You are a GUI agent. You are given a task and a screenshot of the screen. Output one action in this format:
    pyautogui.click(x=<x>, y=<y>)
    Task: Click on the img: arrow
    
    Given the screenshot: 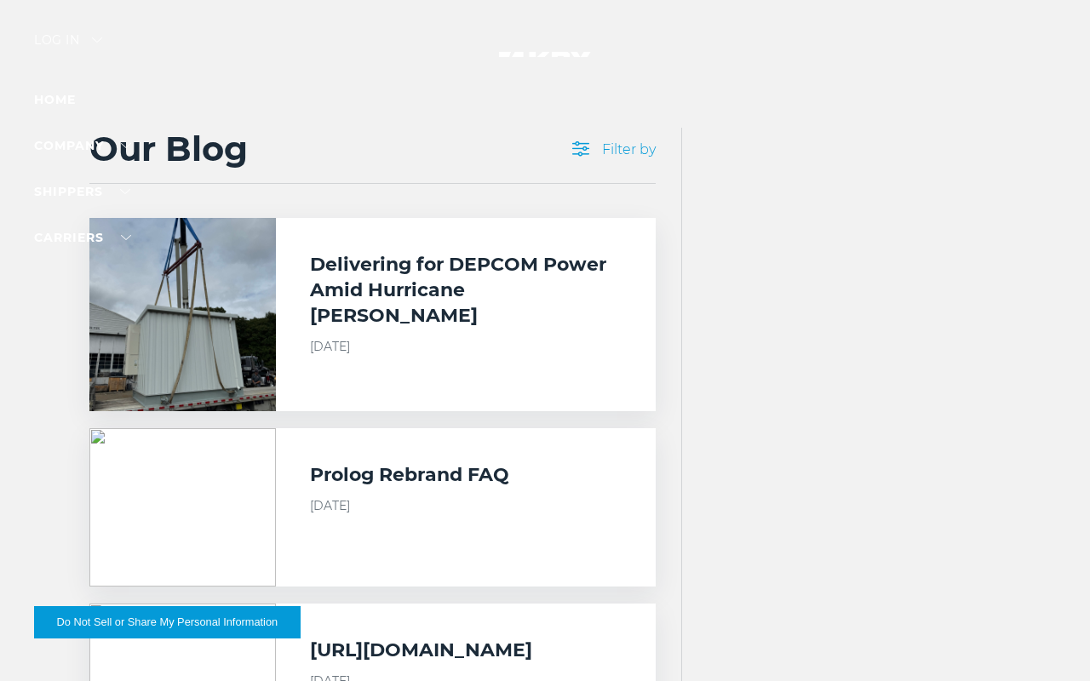 What is the action you would take?
    pyautogui.click(x=97, y=40)
    